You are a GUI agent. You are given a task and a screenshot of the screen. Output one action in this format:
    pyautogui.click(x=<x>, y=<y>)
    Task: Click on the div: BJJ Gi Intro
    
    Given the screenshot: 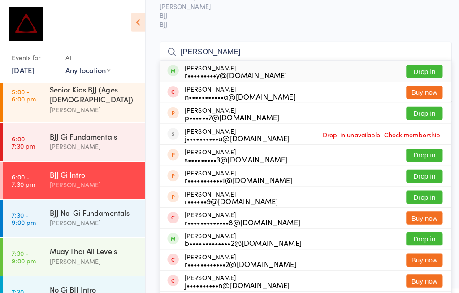 What is the action you would take?
    pyautogui.click(x=92, y=172)
    